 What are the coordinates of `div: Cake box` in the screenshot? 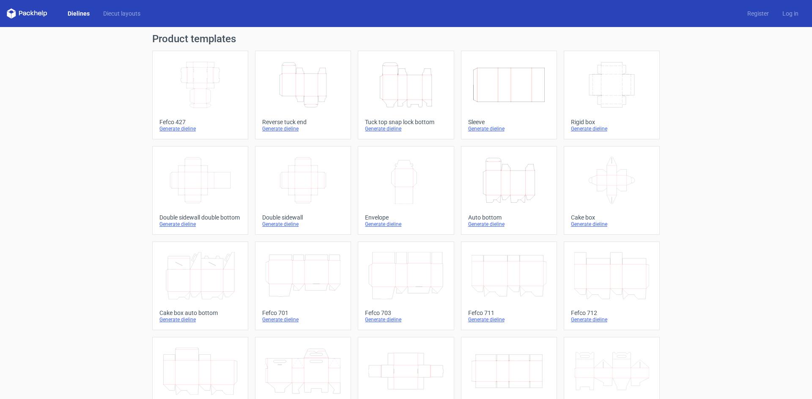 It's located at (611, 218).